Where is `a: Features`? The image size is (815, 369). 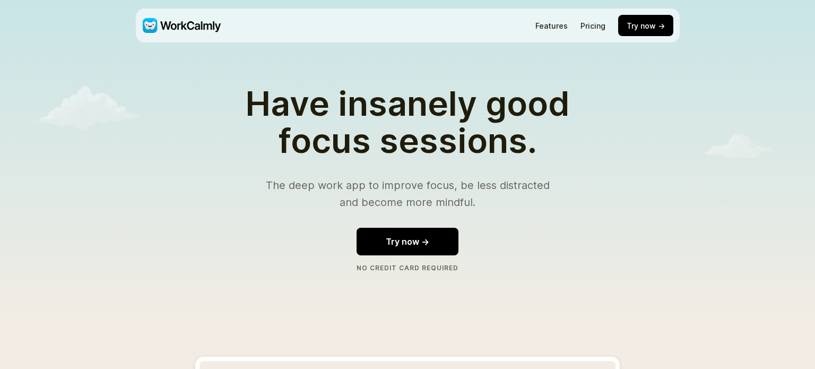
a: Features is located at coordinates (551, 25).